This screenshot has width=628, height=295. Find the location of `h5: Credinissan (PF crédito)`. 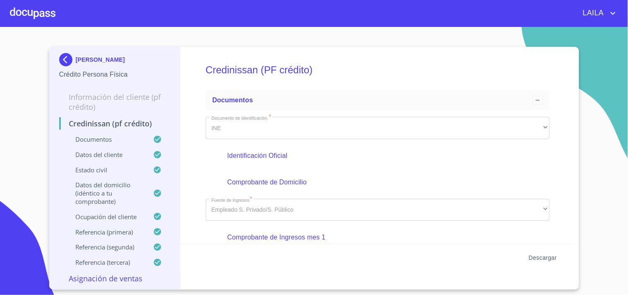

h5: Credinissan (PF crédito) is located at coordinates (378, 70).